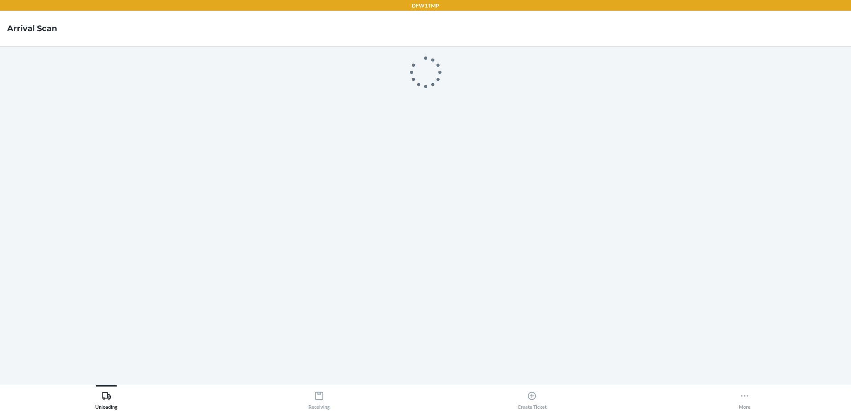 The width and height of the screenshot is (851, 411). I want to click on button: Create Ticket, so click(532, 397).